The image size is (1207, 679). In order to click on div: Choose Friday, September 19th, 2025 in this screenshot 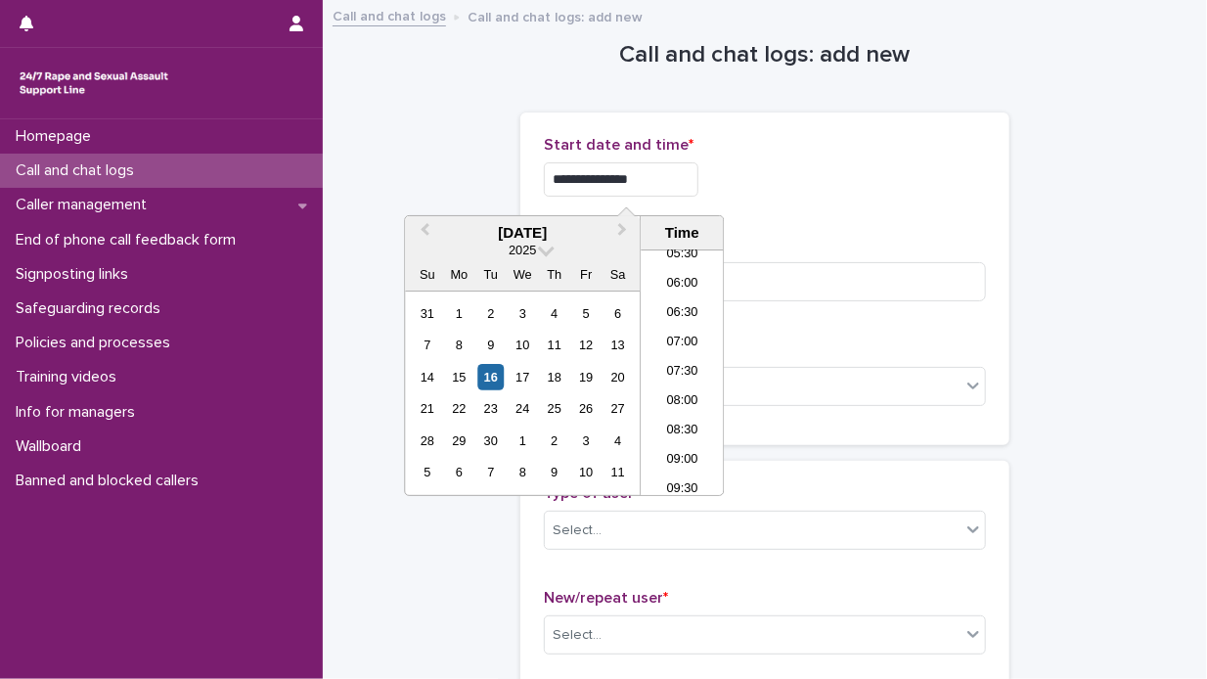, I will do `click(586, 376)`.